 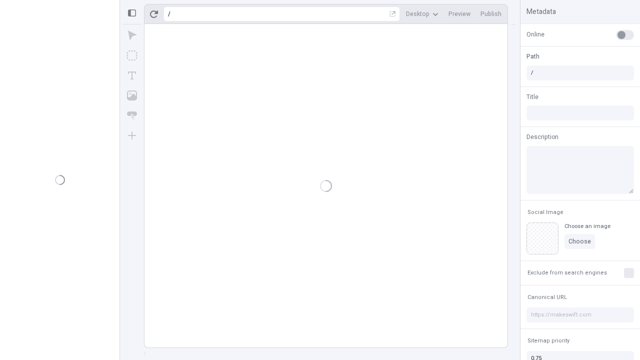 I want to click on span: Sitemap priority, so click(x=549, y=341).